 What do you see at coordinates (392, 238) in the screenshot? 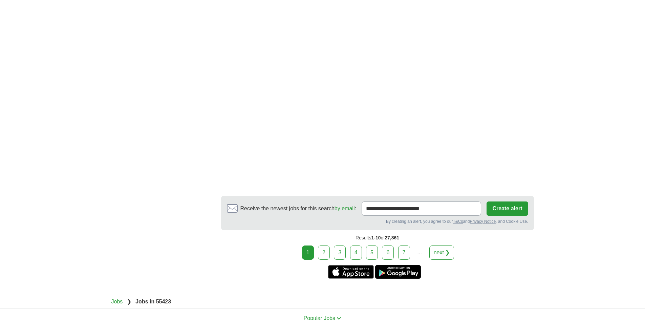
I see `span: 27,861` at bounding box center [392, 238].